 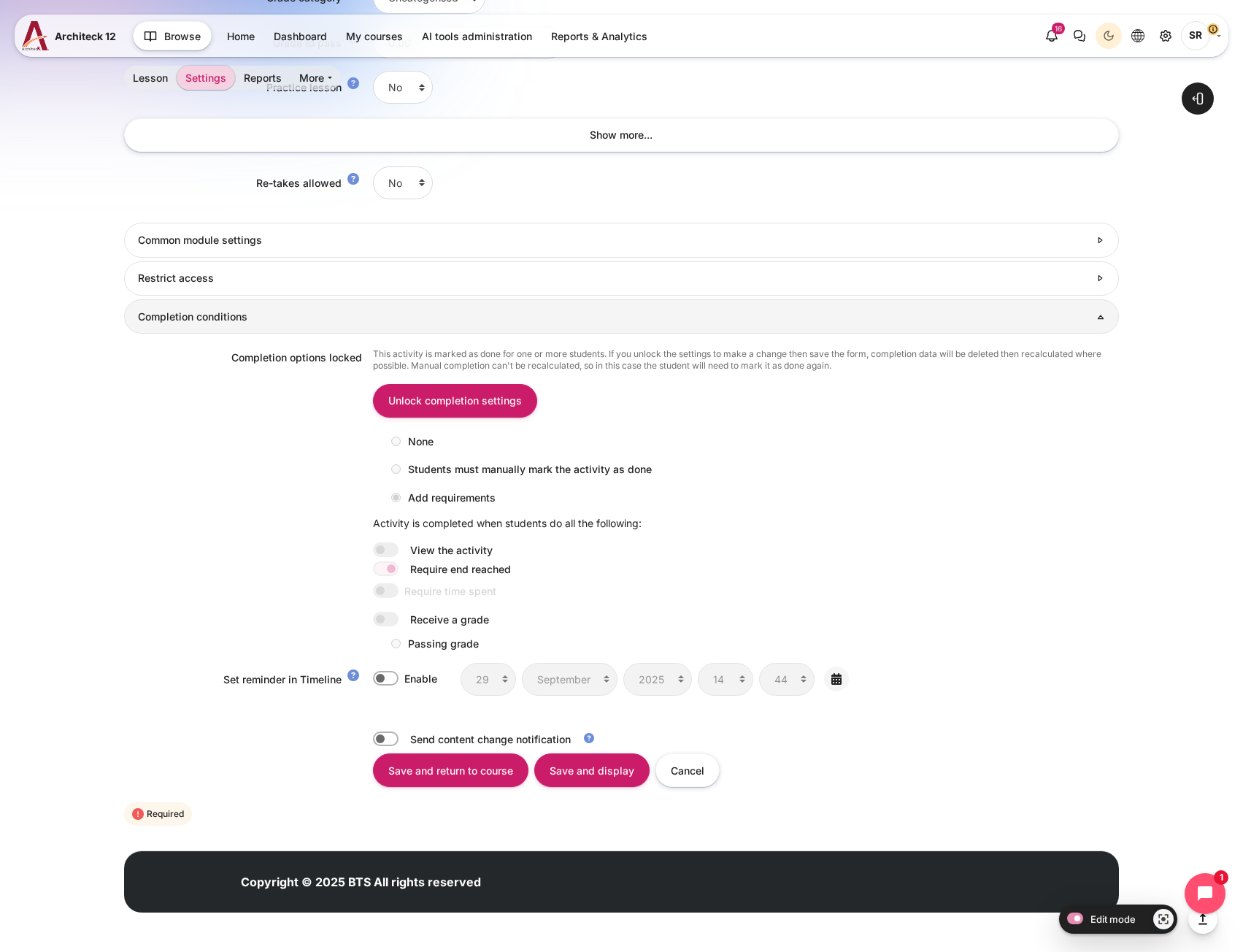 What do you see at coordinates (455, 400) in the screenshot?
I see `input: Unlock completion settings` at bounding box center [455, 400].